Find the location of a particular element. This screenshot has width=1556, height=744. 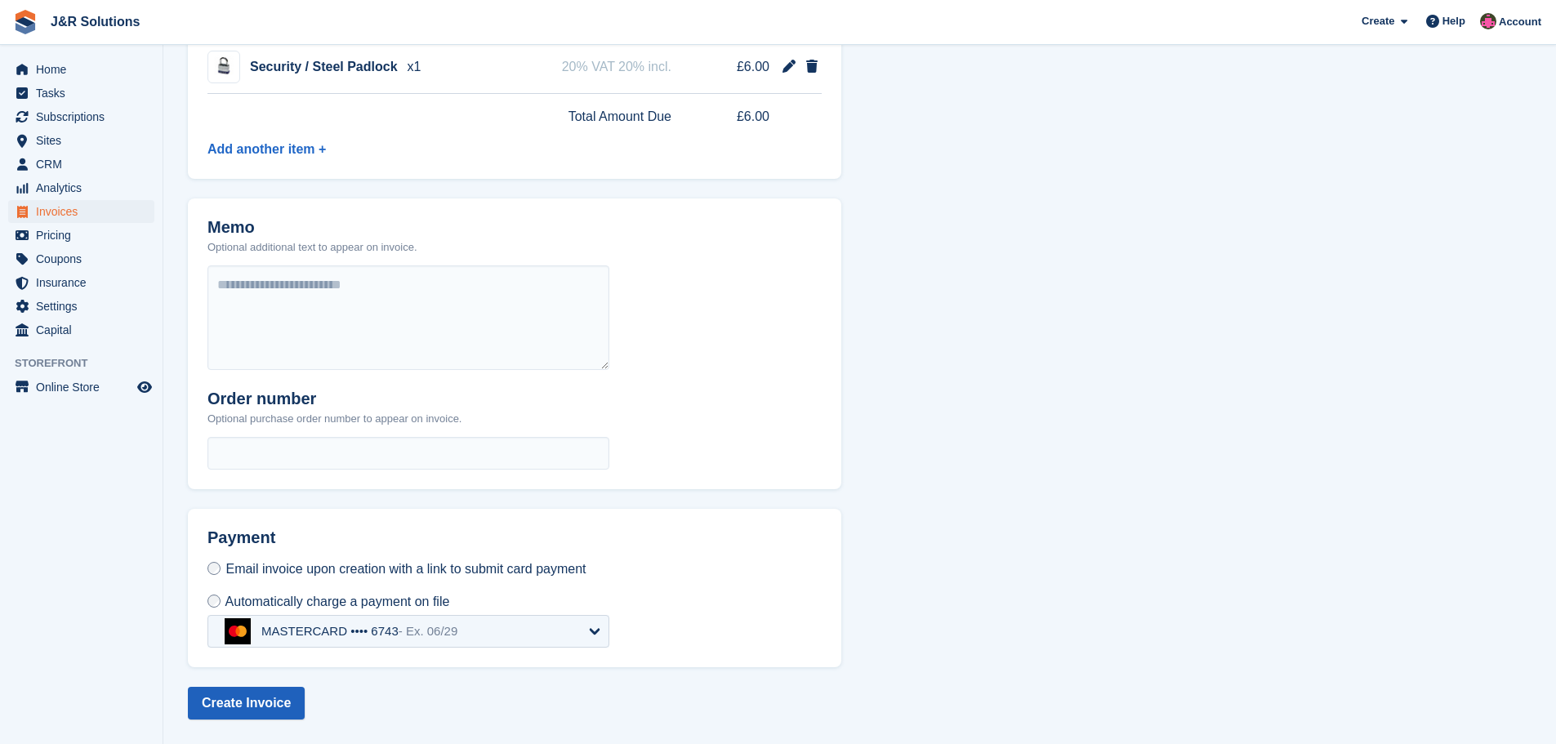

span: Total Amount Due is located at coordinates (620, 117).